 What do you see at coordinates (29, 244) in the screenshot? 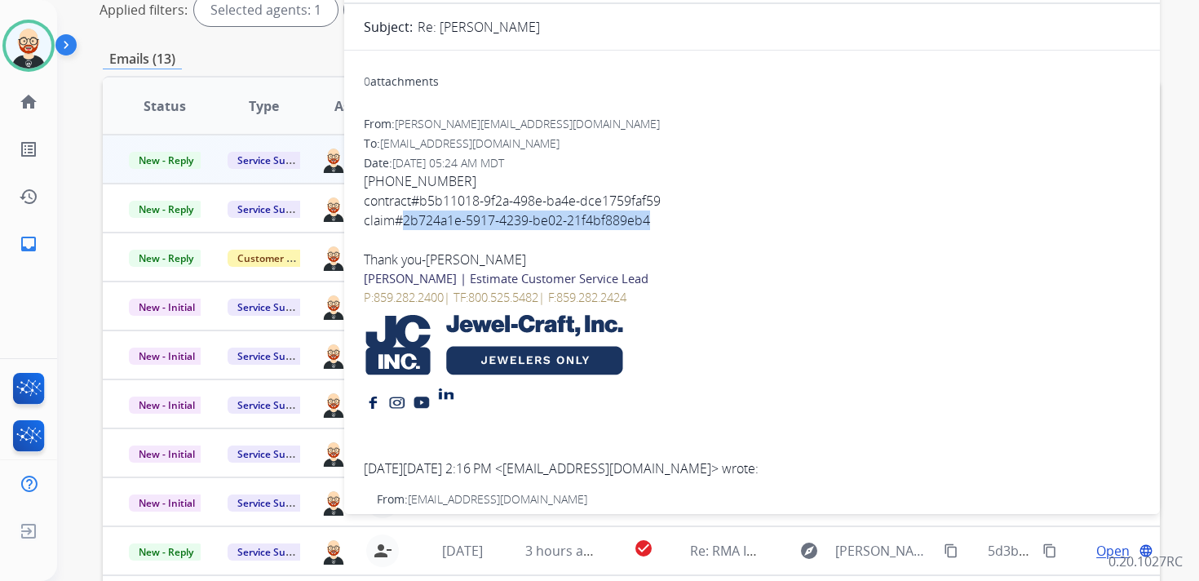
I see `mat-icon: inbox` at bounding box center [29, 244].